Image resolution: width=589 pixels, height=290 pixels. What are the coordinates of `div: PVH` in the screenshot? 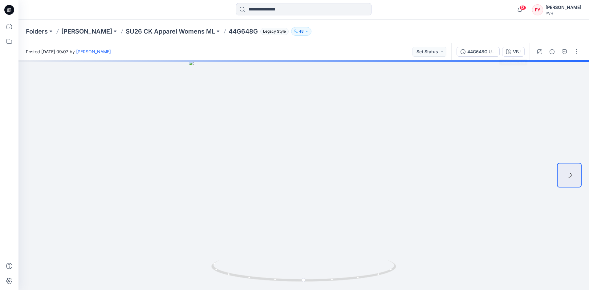 It's located at (563, 13).